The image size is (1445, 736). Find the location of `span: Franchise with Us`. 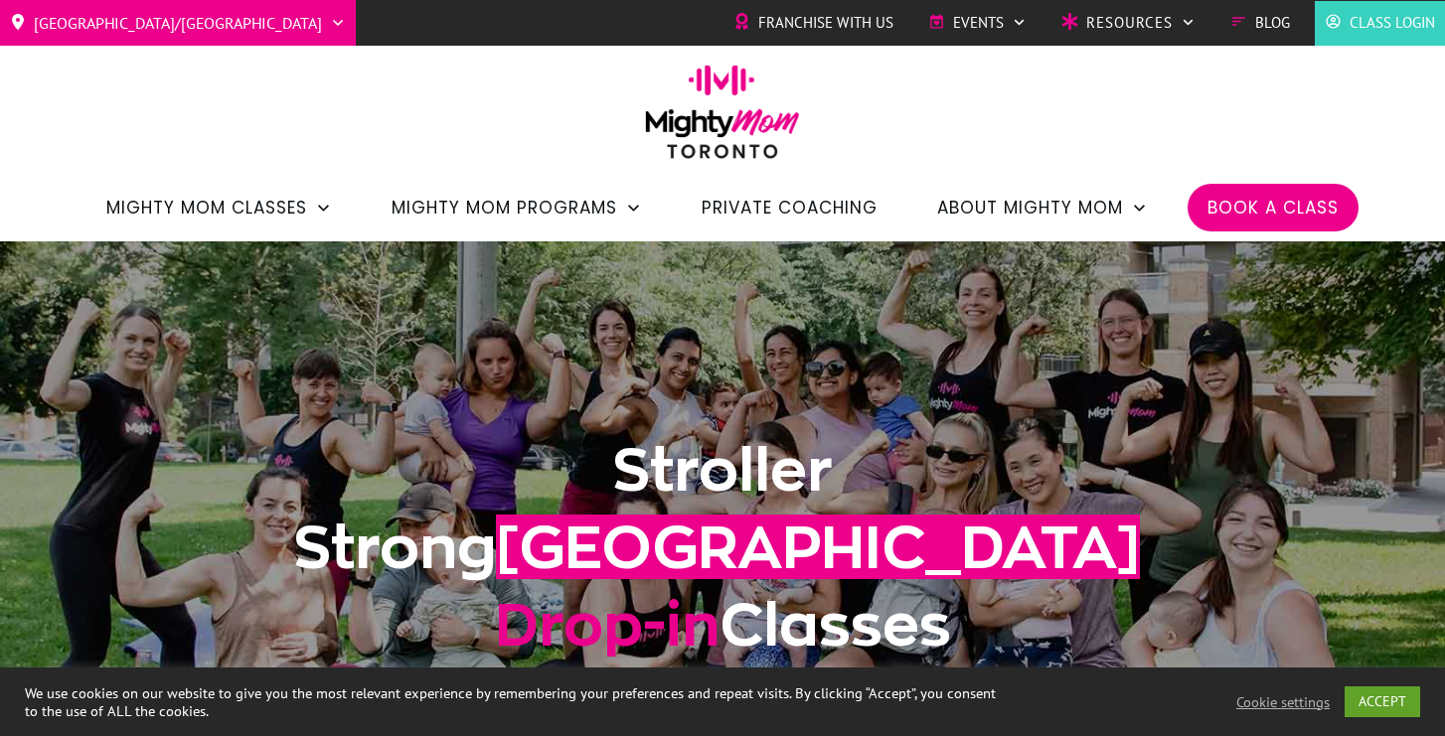

span: Franchise with Us is located at coordinates (826, 23).